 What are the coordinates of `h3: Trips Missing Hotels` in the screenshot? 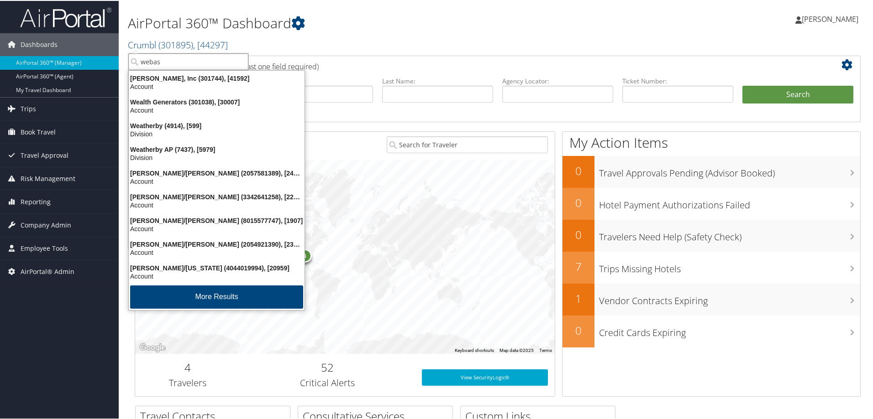 It's located at (729, 266).